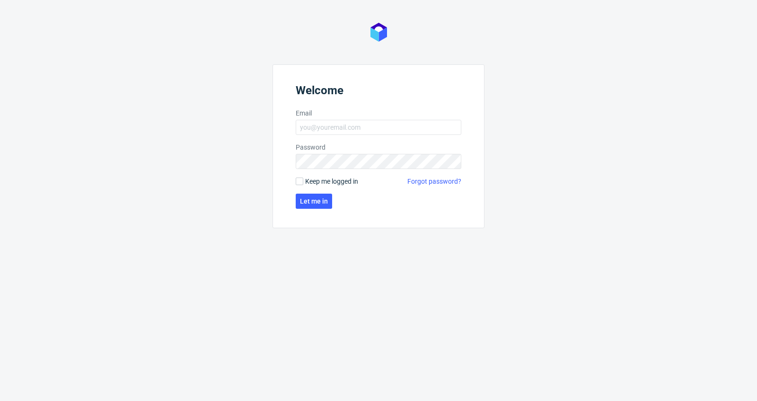 Image resolution: width=757 pixels, height=401 pixels. Describe the element at coordinates (435, 181) in the screenshot. I see `a: Forgot password?` at that location.